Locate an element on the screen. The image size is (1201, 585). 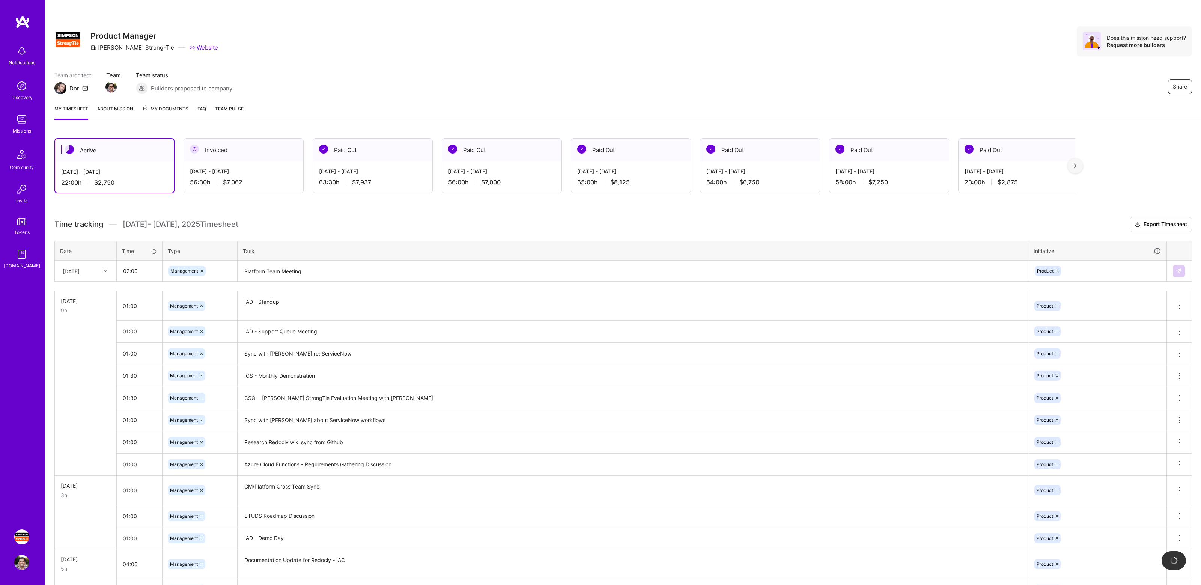
textarea: STUDS Roadmap Discussion is located at coordinates (633, 516).